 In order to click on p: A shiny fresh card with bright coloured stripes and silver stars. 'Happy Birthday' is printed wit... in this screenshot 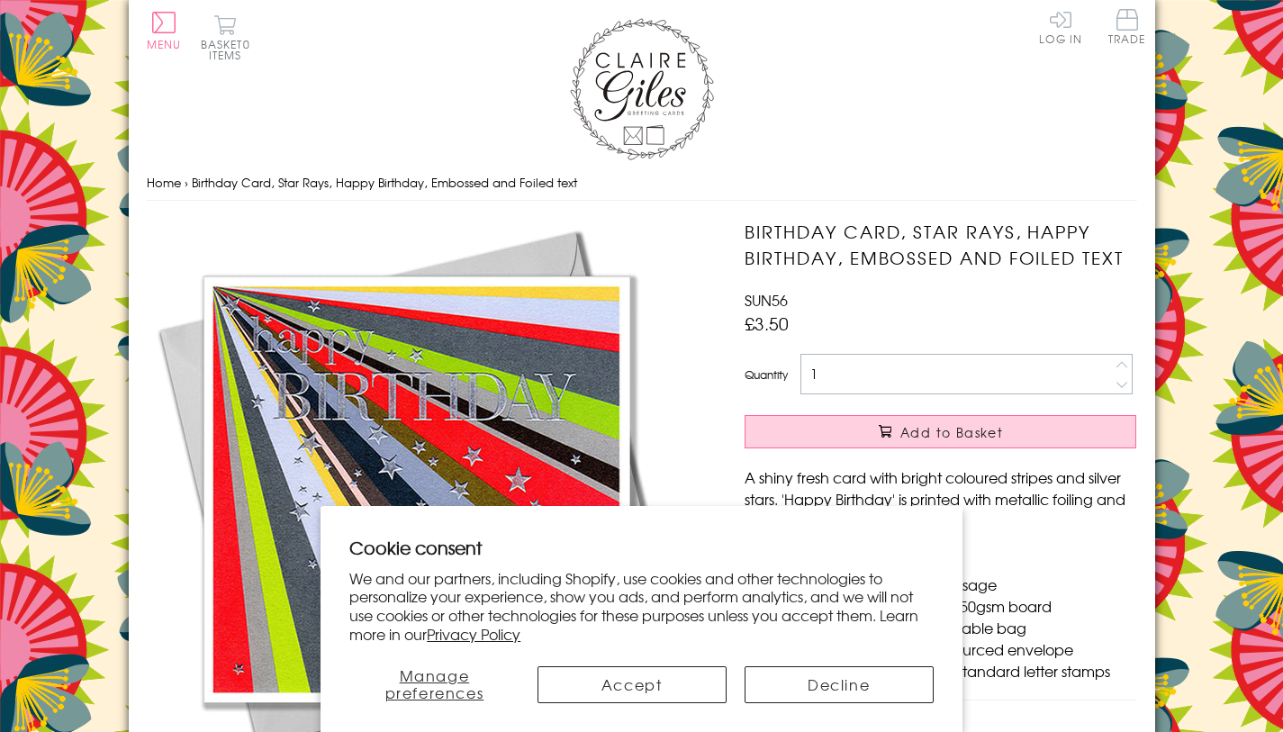, I will do `click(940, 499)`.